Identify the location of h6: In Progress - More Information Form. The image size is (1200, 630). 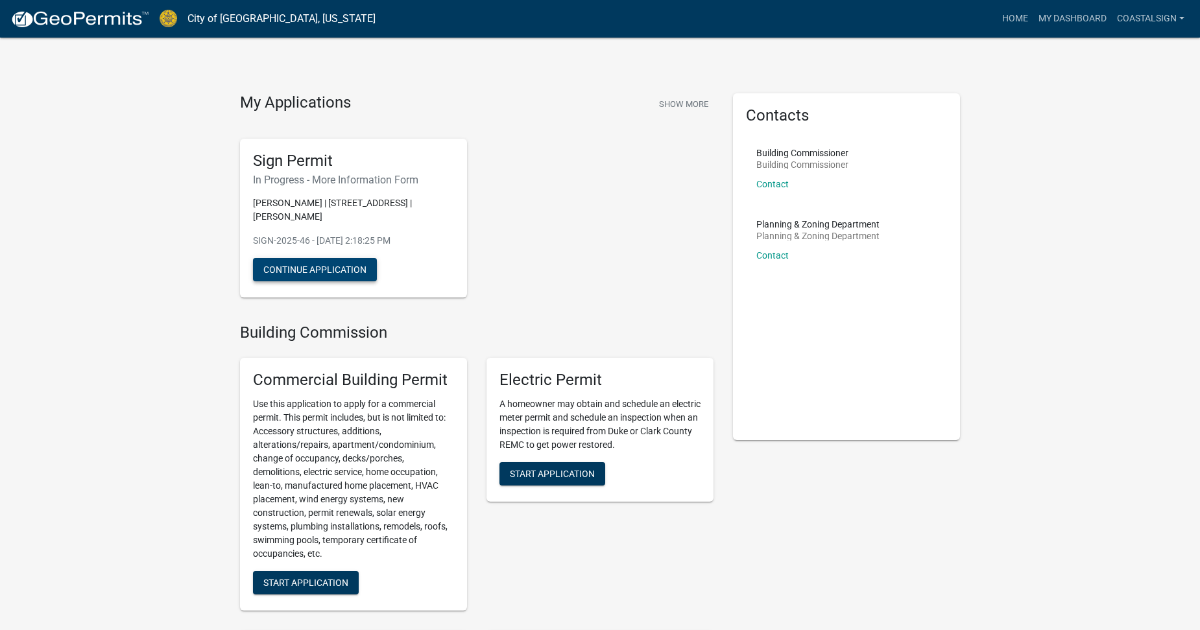
(353, 180).